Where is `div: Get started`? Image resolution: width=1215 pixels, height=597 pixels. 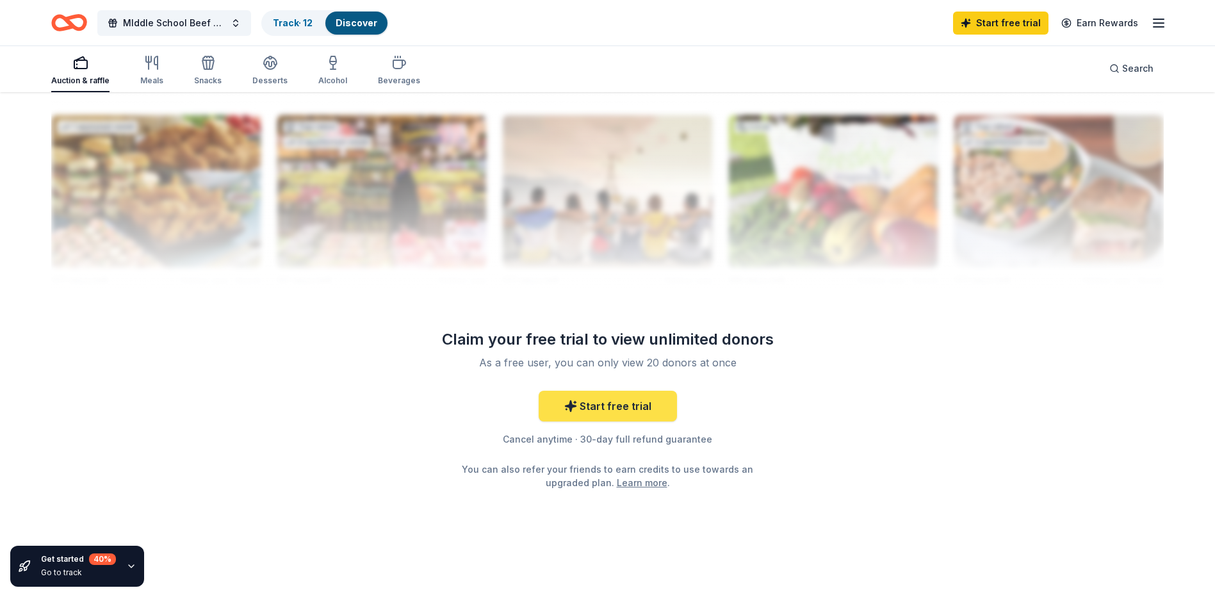 div: Get started is located at coordinates (78, 559).